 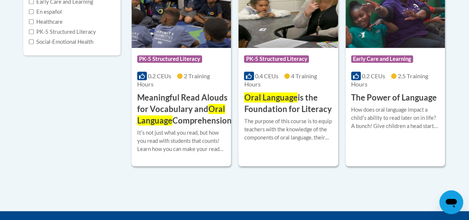 I want to click on label: En español, so click(x=45, y=12).